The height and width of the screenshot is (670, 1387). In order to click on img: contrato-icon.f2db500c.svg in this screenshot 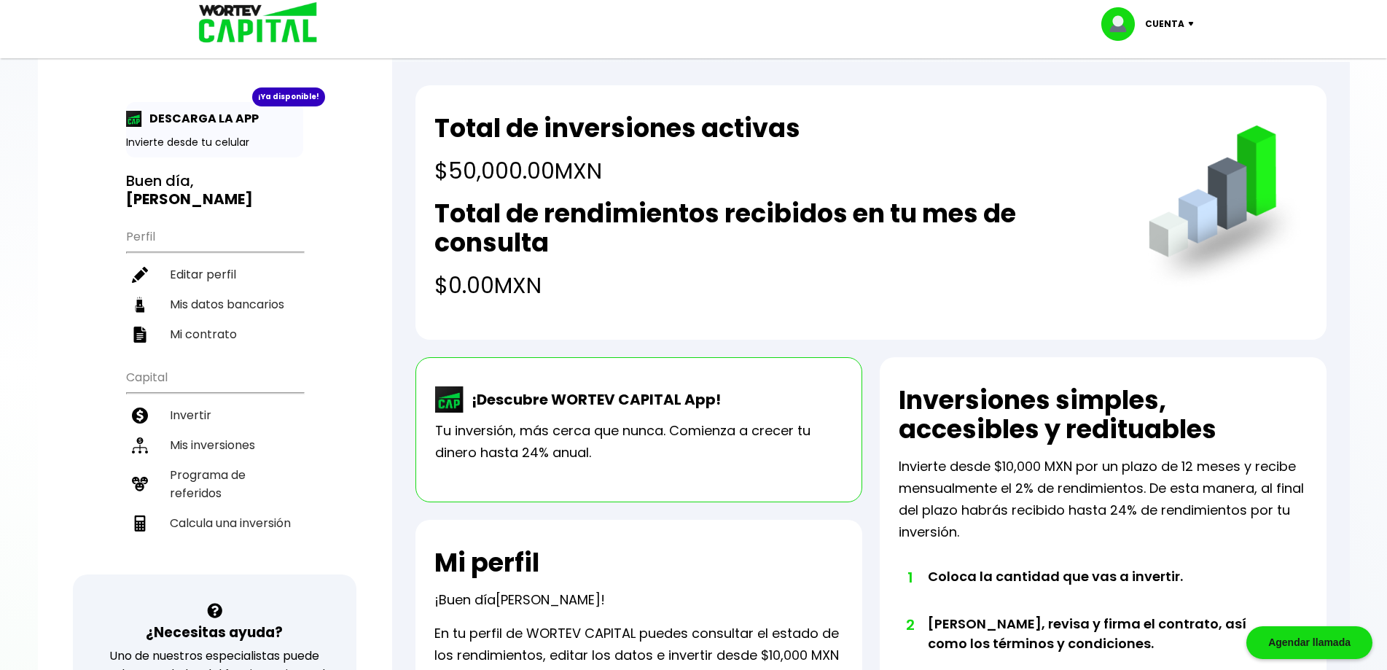, I will do `click(140, 335)`.